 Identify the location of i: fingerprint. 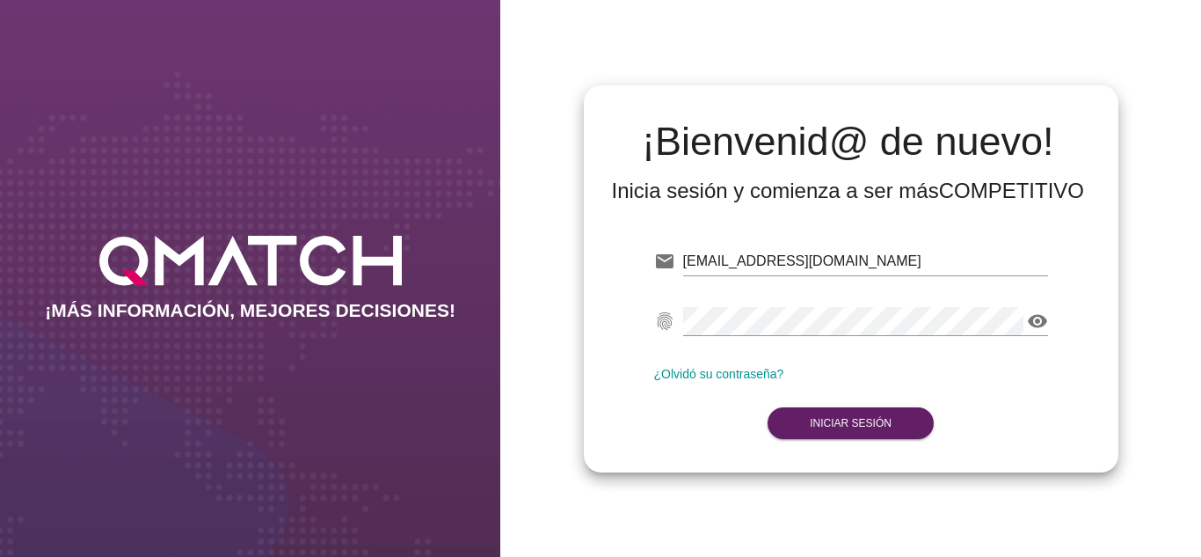
(665, 321).